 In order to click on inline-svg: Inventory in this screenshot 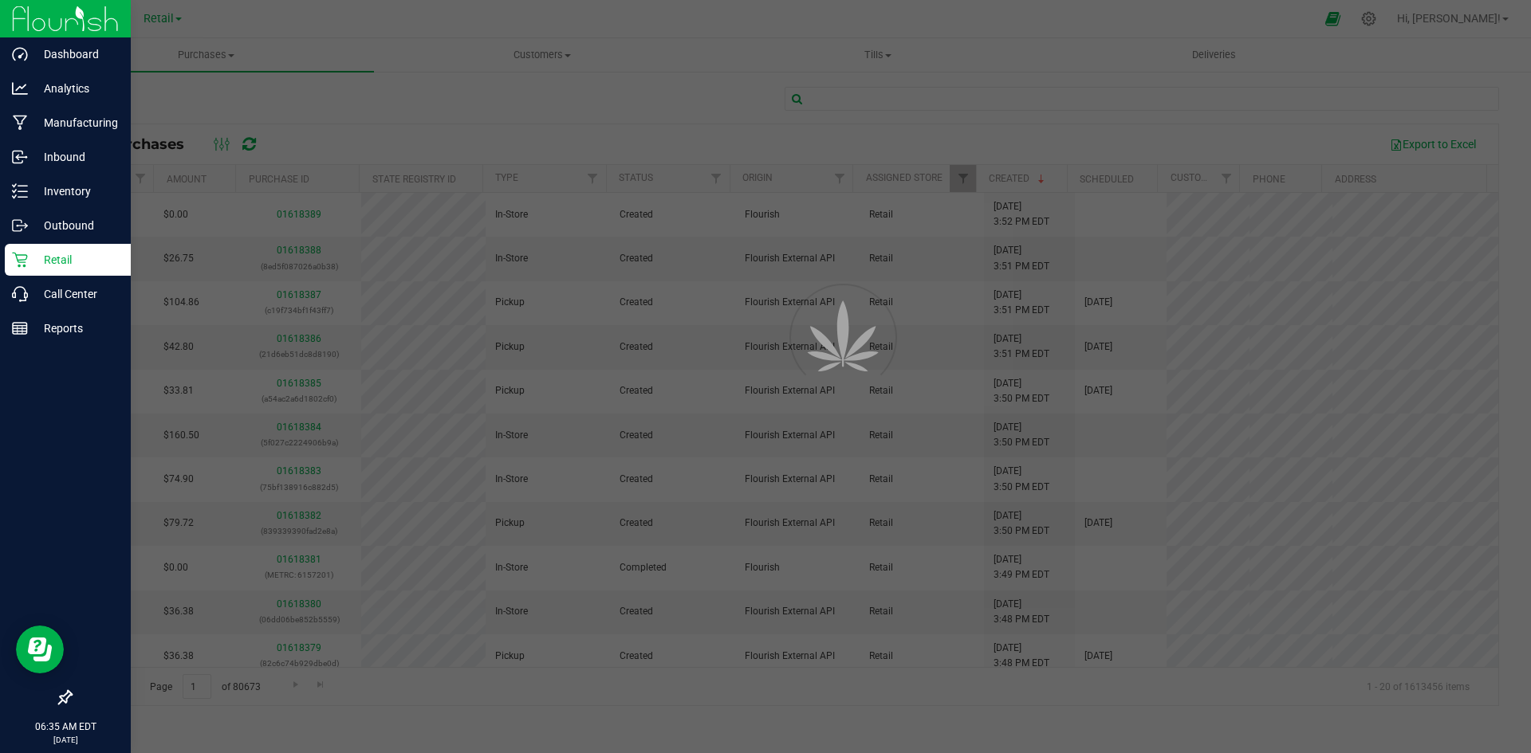, I will do `click(20, 191)`.